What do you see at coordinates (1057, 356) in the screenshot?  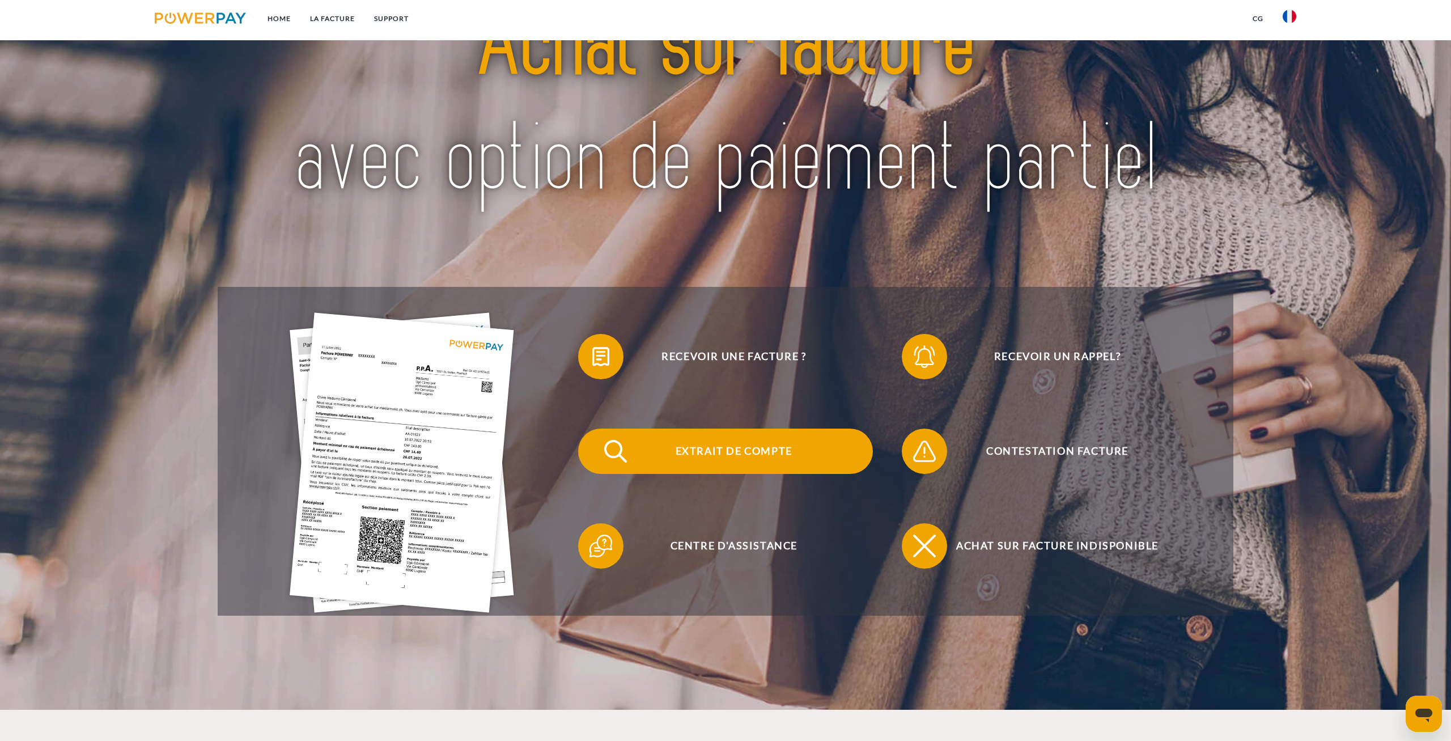 I see `span: Recevoir un rappel?` at bounding box center [1057, 356].